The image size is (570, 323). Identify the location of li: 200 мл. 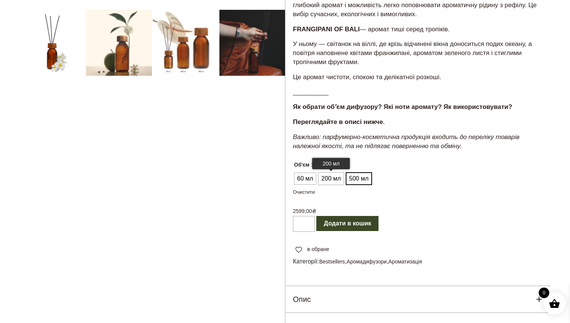
(331, 179).